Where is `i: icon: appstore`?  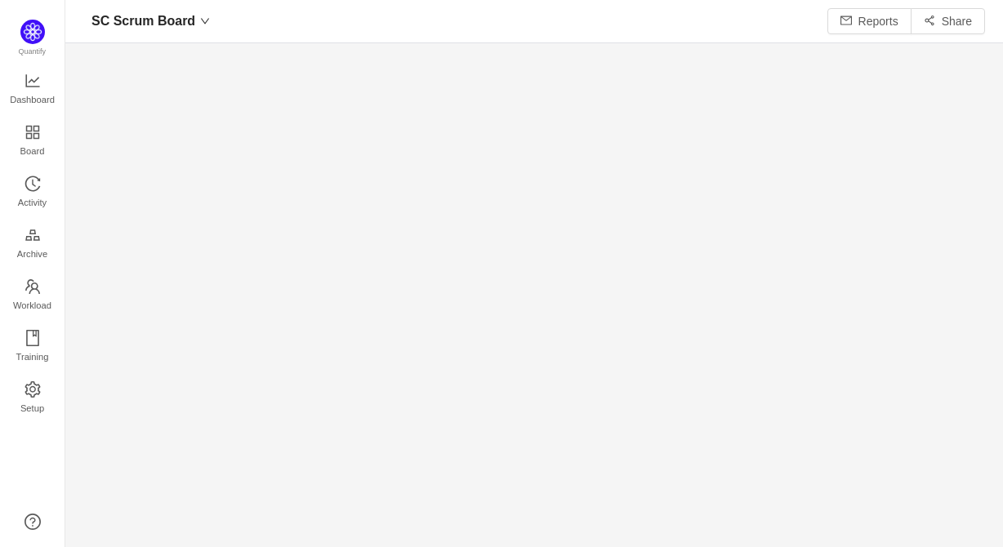
i: icon: appstore is located at coordinates (33, 132).